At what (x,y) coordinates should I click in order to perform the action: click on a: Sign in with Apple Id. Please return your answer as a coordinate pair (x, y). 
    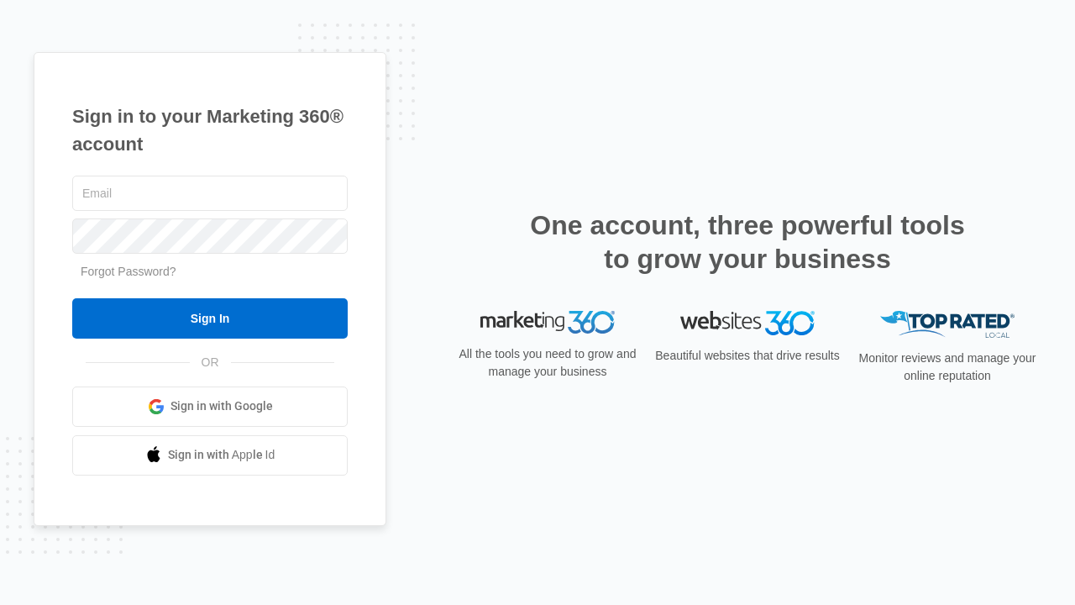
    Looking at the image, I should click on (210, 455).